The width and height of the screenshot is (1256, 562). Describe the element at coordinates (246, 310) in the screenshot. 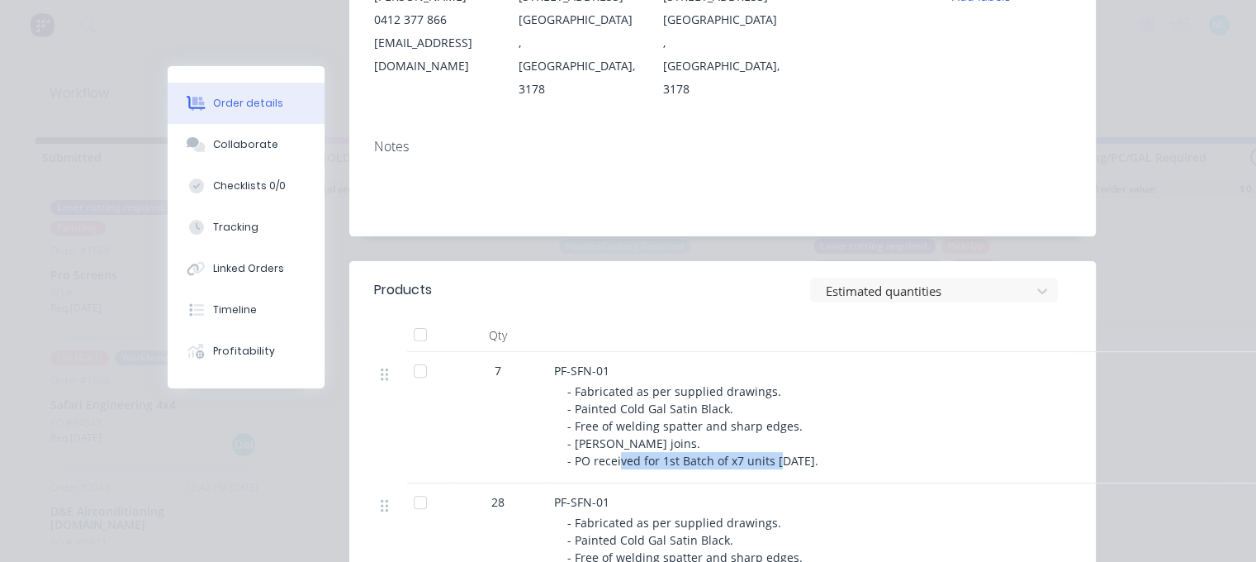

I see `button: Timeline` at that location.